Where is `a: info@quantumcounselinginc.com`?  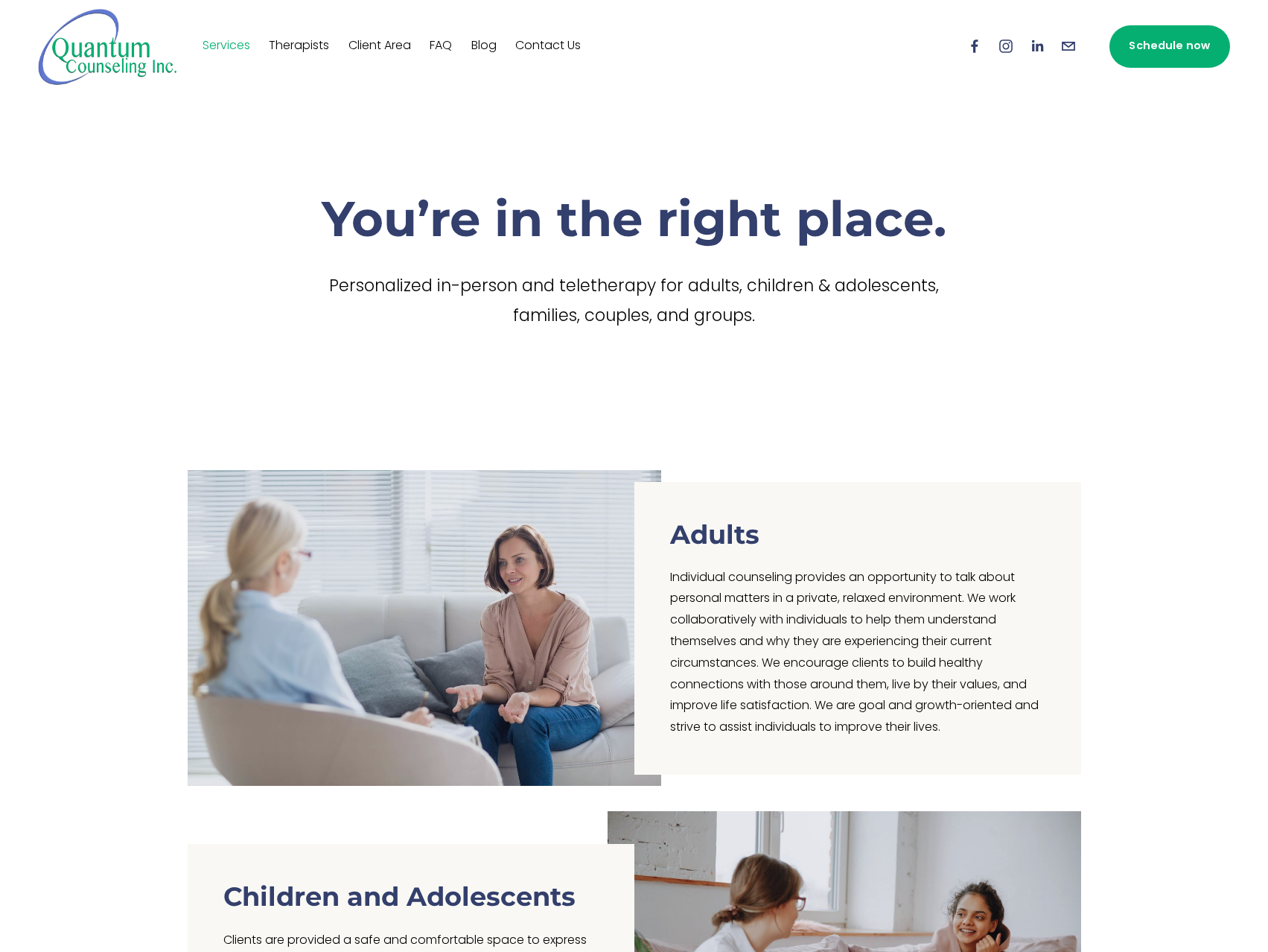 a: info@quantumcounselinginc.com is located at coordinates (1069, 46).